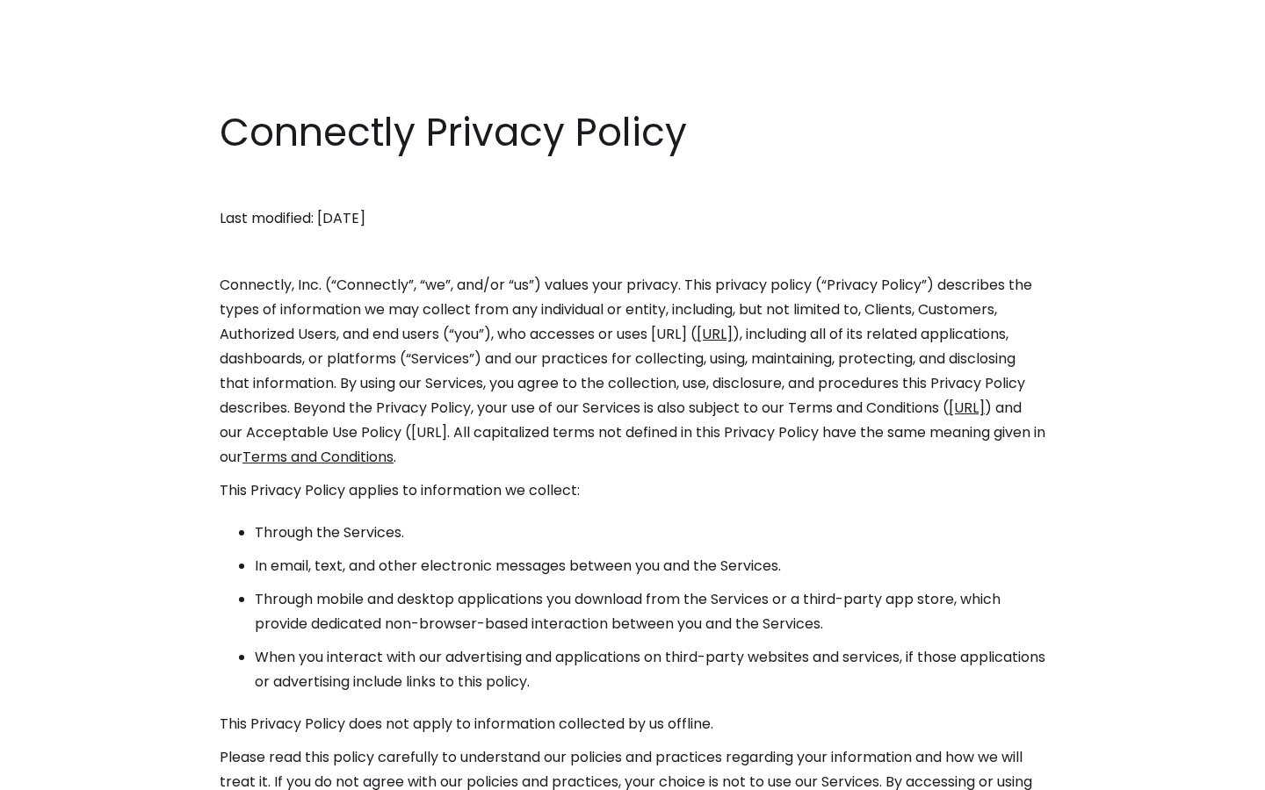 The width and height of the screenshot is (1265, 790). Describe the element at coordinates (61, 771) in the screenshot. I see `aside: Language selected: English` at that location.